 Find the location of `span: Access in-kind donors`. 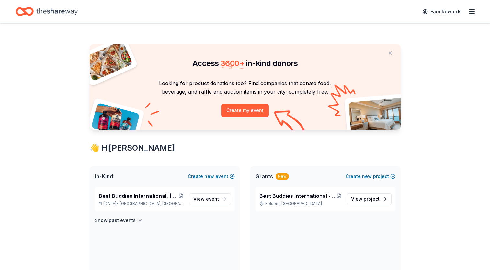

span: Access in-kind donors is located at coordinates (245, 63).